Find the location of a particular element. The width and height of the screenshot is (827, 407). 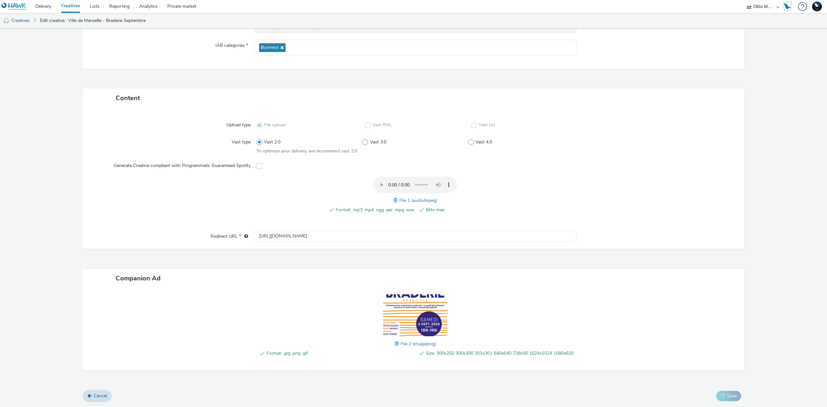

span: Save is located at coordinates (732, 396).